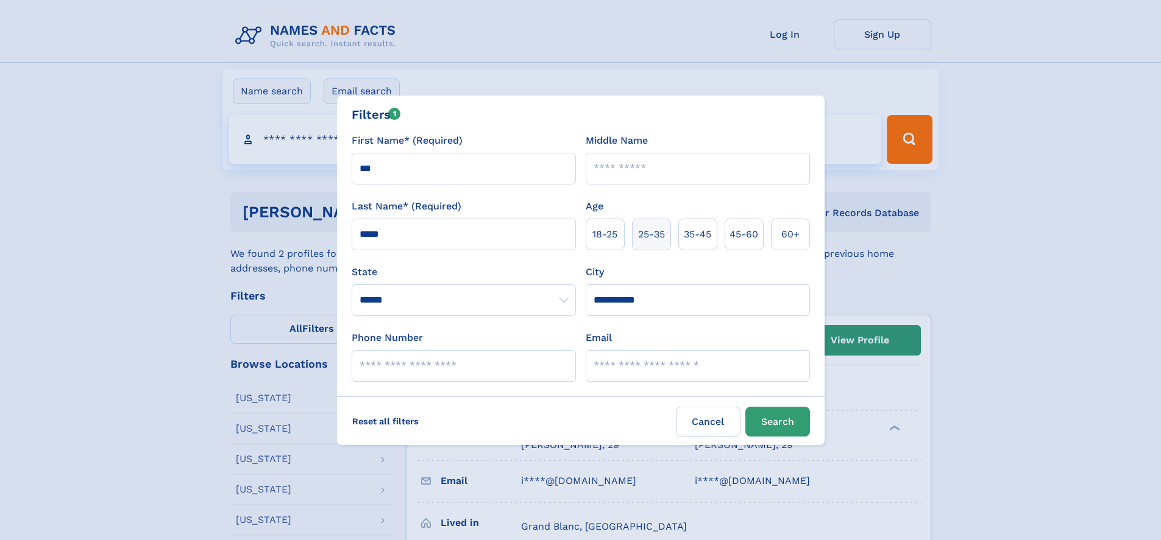 The image size is (1161, 540). Describe the element at coordinates (594, 207) in the screenshot. I see `label: Age` at that location.